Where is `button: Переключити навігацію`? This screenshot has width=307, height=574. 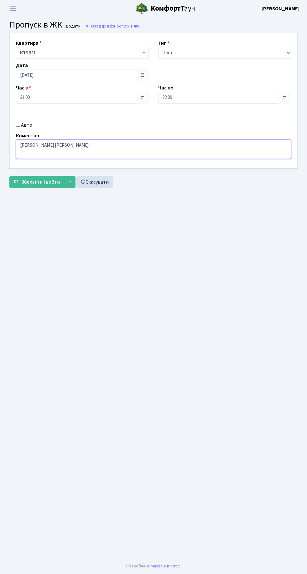
button: Переключити навігацію is located at coordinates (13, 8).